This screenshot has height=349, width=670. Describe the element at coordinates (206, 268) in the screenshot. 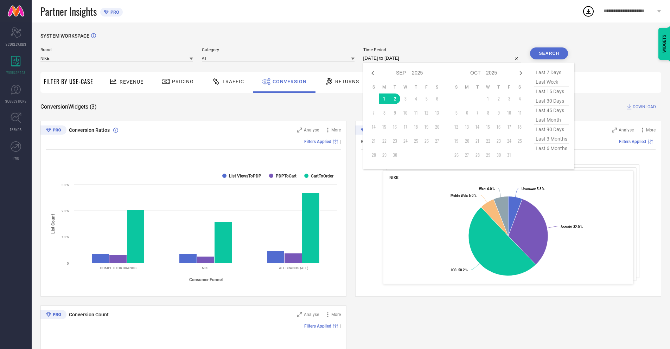

I see `text: NIKE` at that location.